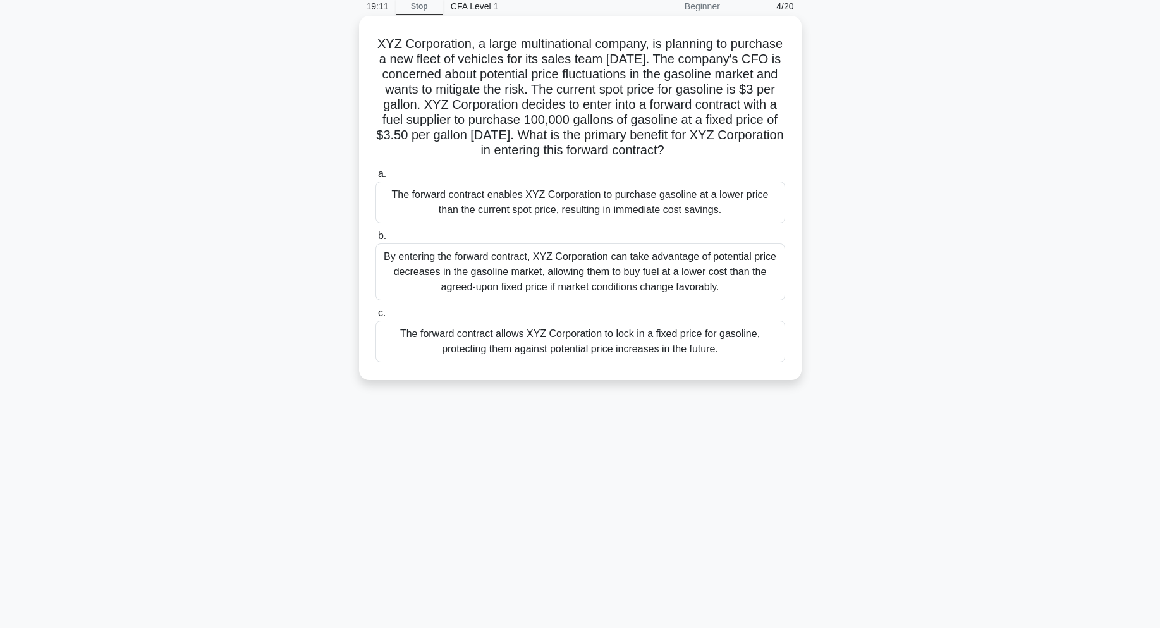 This screenshot has height=628, width=1160. I want to click on div: By entering the forward contract, XYZ Corporation can take advantage of potential price decreases..., so click(580, 272).